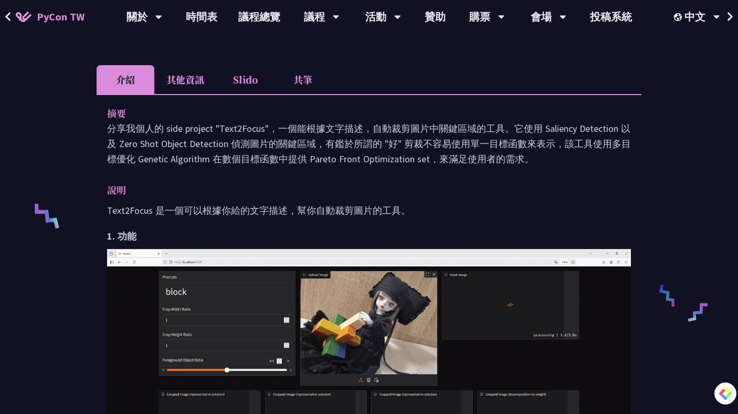 The image size is (738, 414). I want to click on p: 說明, so click(358, 189).